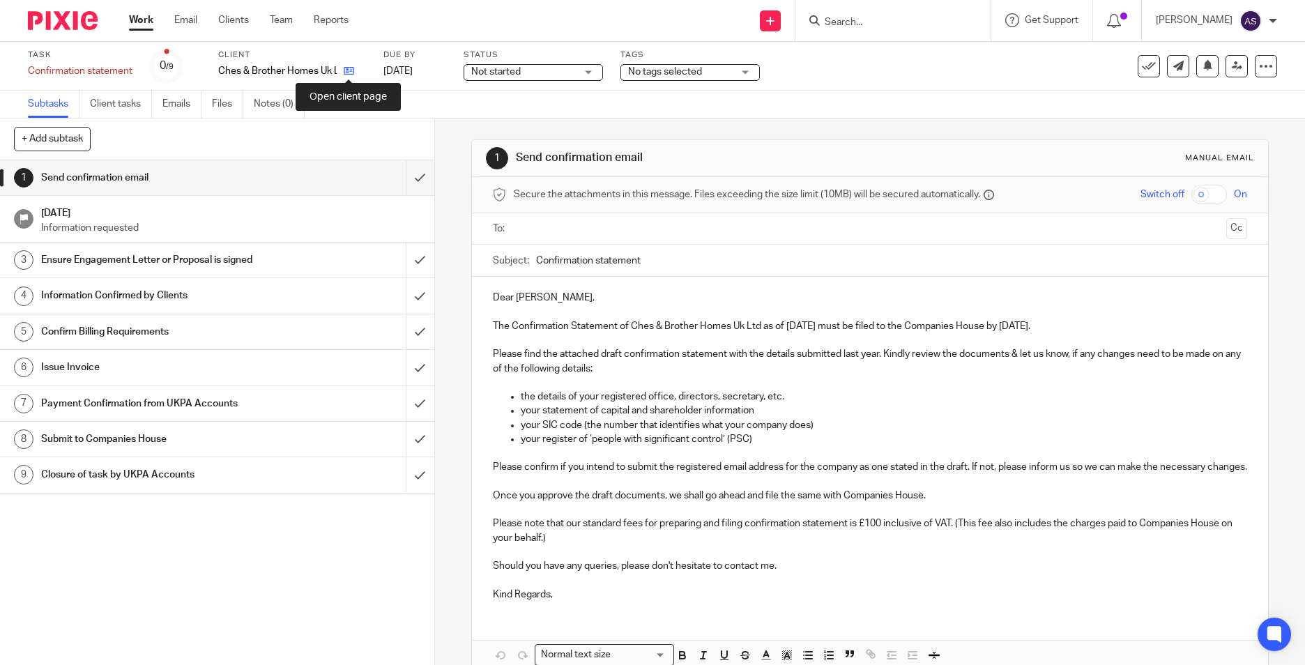  What do you see at coordinates (24, 367) in the screenshot?
I see `div: 6` at bounding box center [24, 367].